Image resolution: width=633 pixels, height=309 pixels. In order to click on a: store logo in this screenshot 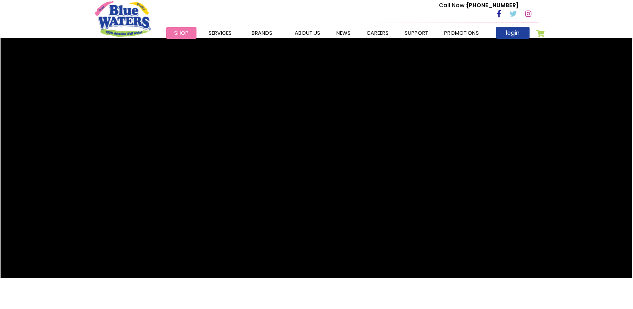, I will do `click(123, 19)`.